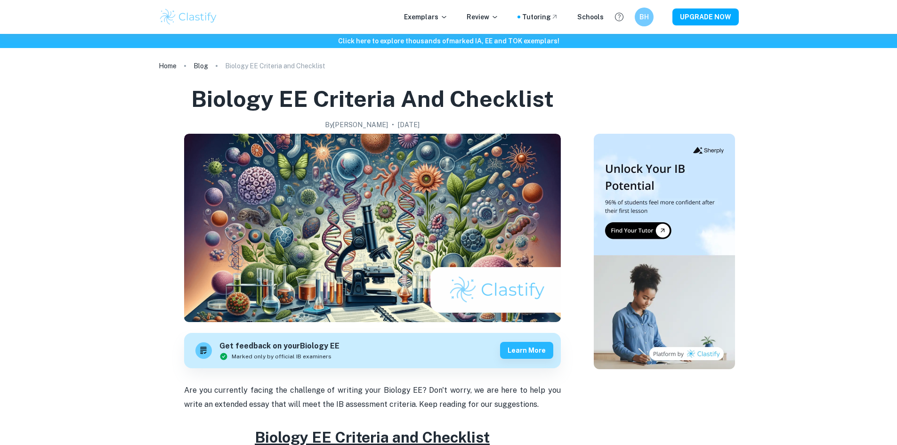 This screenshot has width=897, height=445. I want to click on h6: Get feedback on your Biology EE, so click(279, 346).